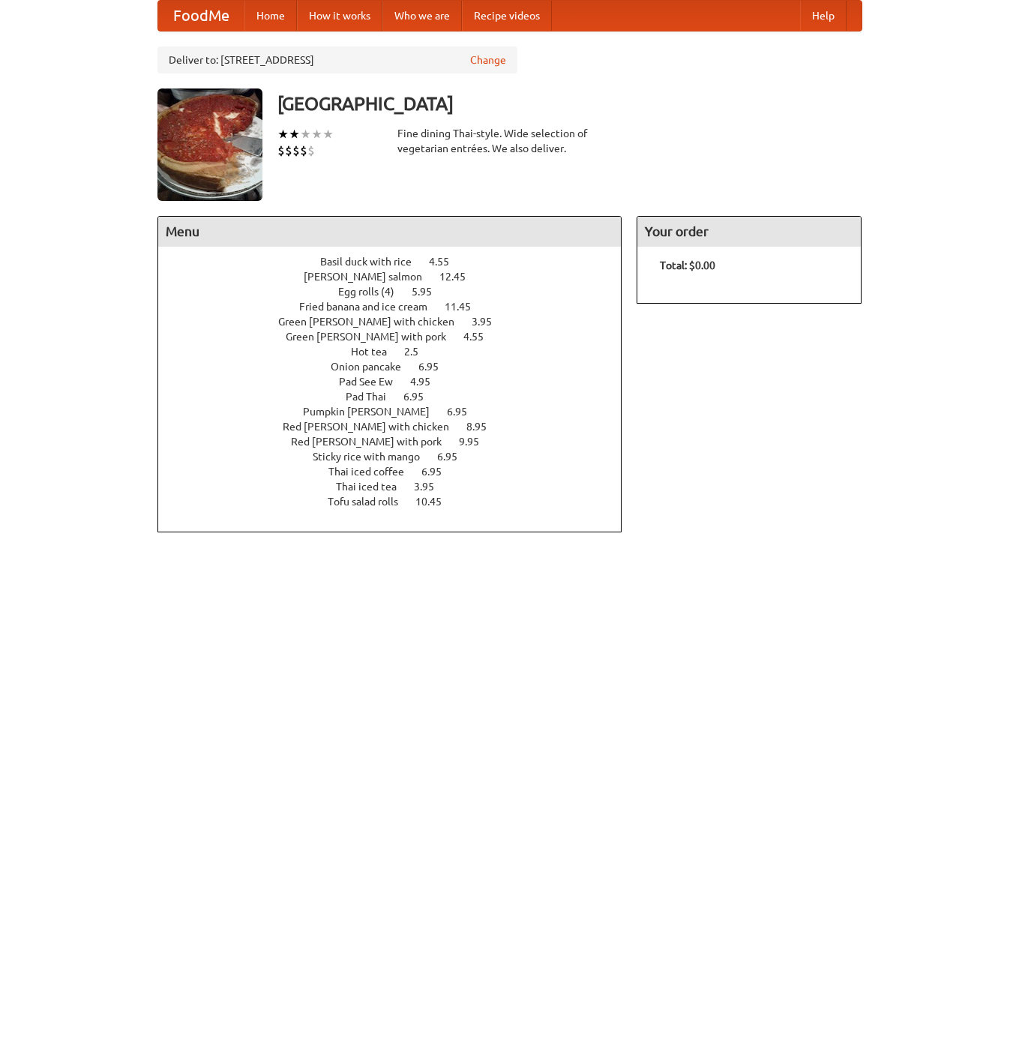 The image size is (1019, 1061). I want to click on span: Hot tea, so click(376, 352).